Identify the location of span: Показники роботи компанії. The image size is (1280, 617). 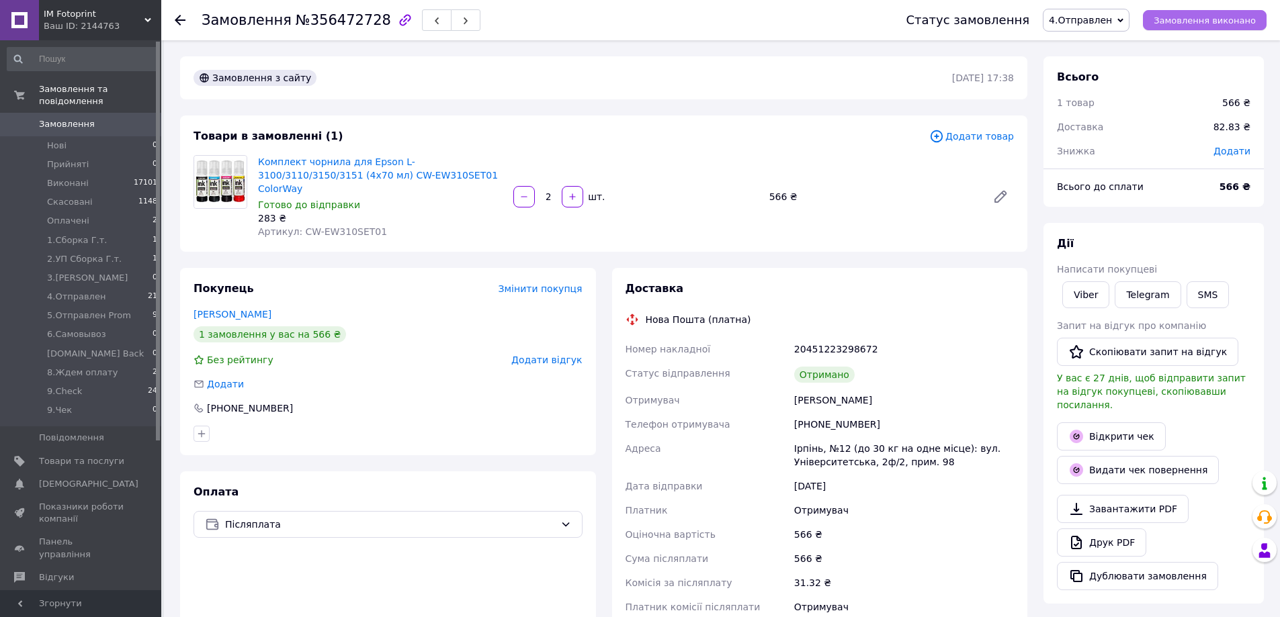
(81, 513).